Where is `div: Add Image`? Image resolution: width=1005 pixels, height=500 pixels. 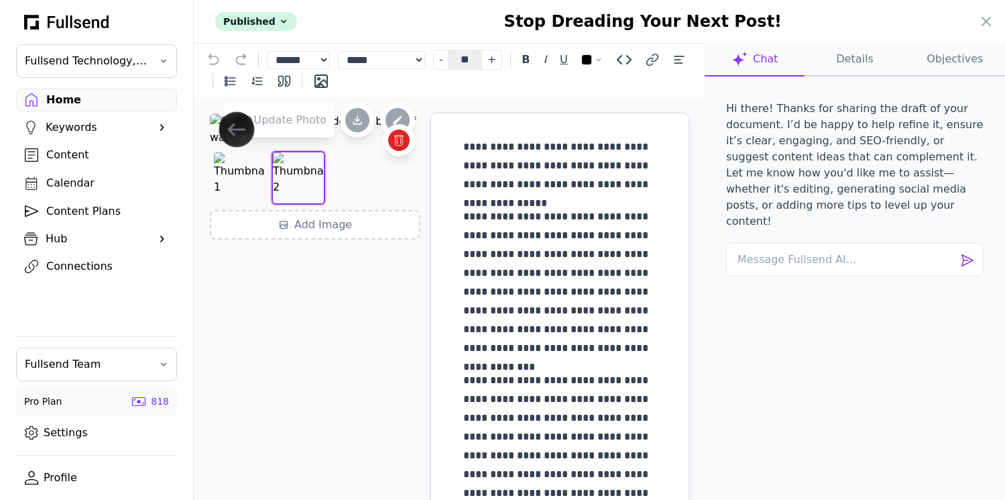 div: Add Image is located at coordinates (315, 225).